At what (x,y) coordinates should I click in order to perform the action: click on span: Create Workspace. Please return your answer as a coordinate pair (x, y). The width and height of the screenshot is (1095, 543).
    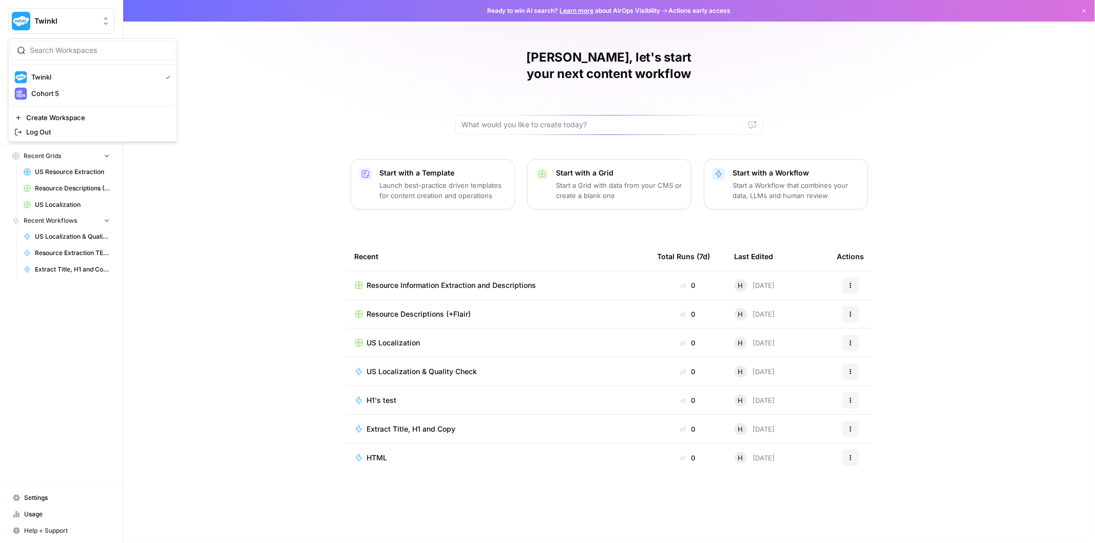
    Looking at the image, I should click on (97, 118).